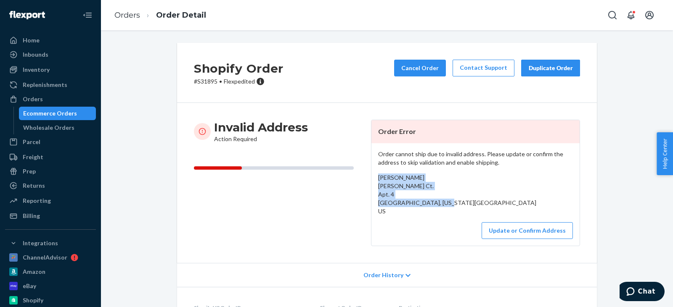  I want to click on div: Duplicate Order, so click(550, 68).